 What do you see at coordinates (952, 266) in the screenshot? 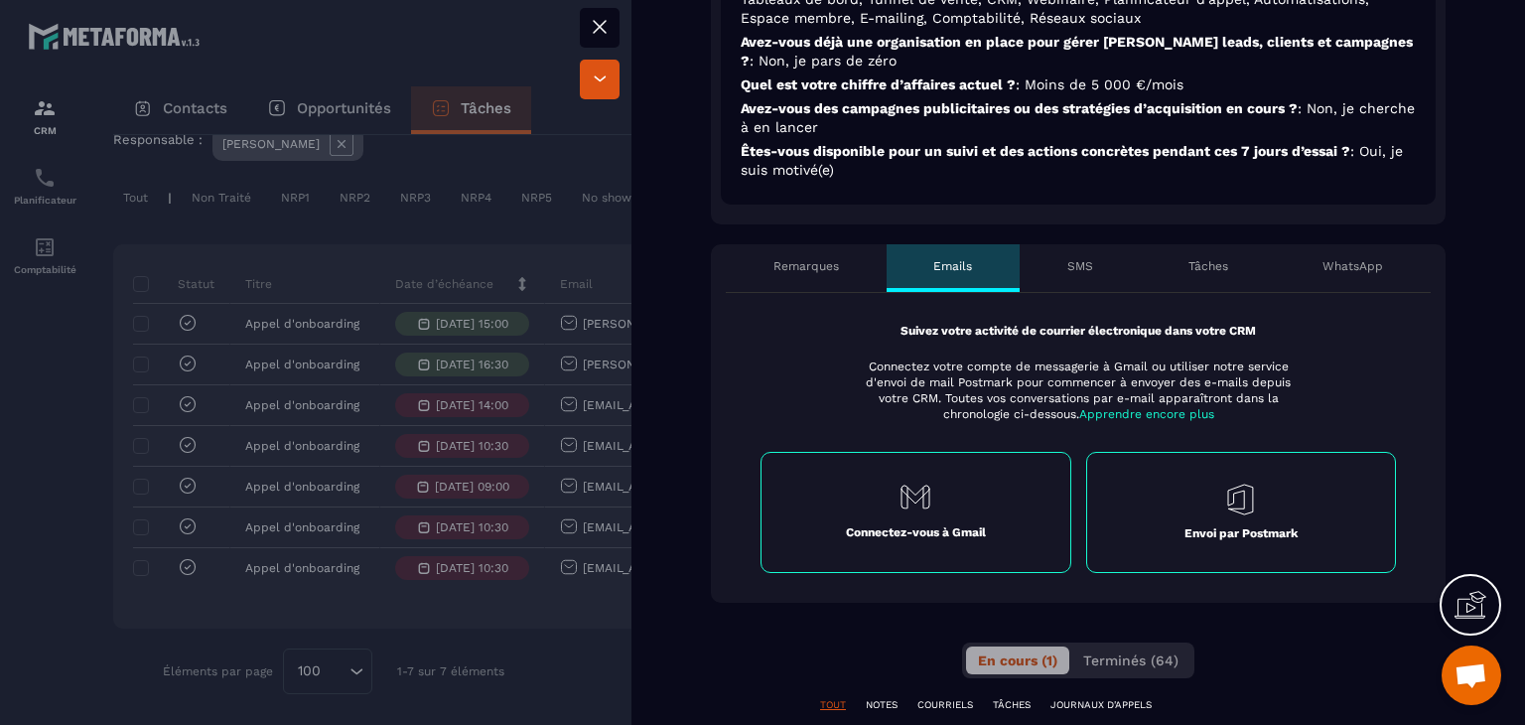
I see `p: Emails` at bounding box center [952, 266].